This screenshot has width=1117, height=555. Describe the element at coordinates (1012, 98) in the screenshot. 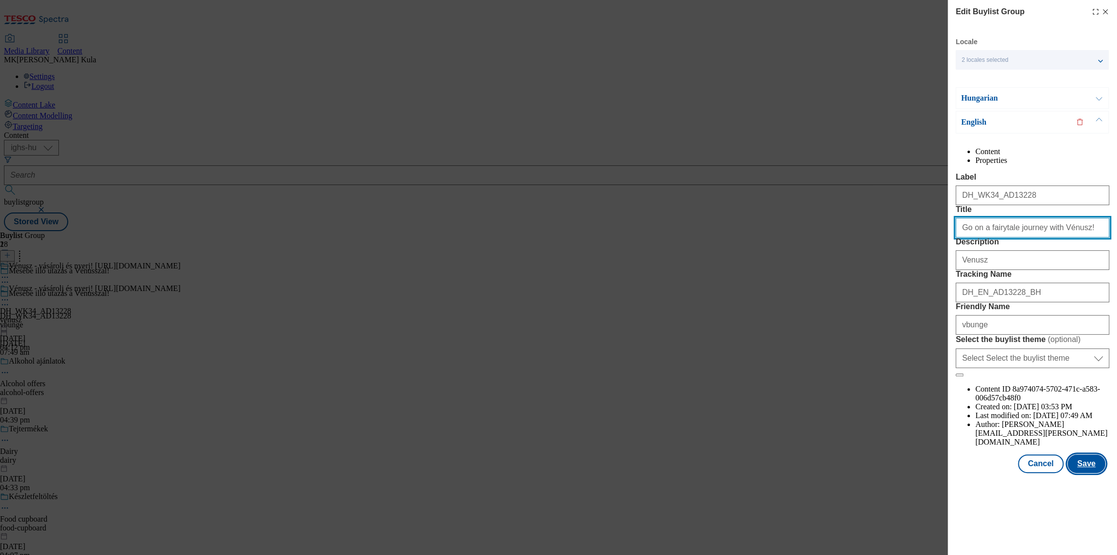

I see `p: Hungarian` at that location.